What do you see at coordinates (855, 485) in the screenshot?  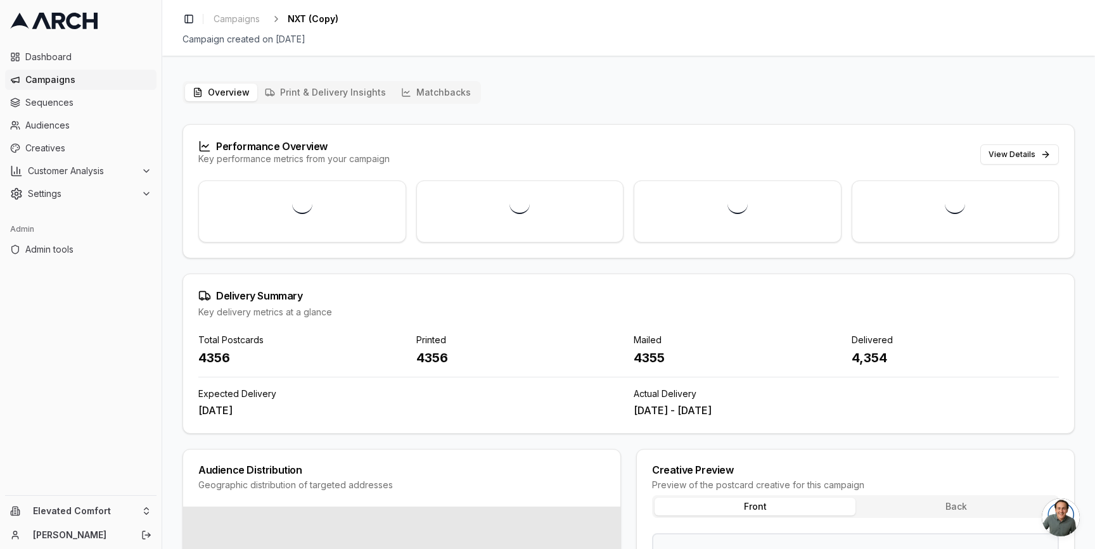 I see `div: Preview of the postcard creative for this campaign` at bounding box center [855, 485].